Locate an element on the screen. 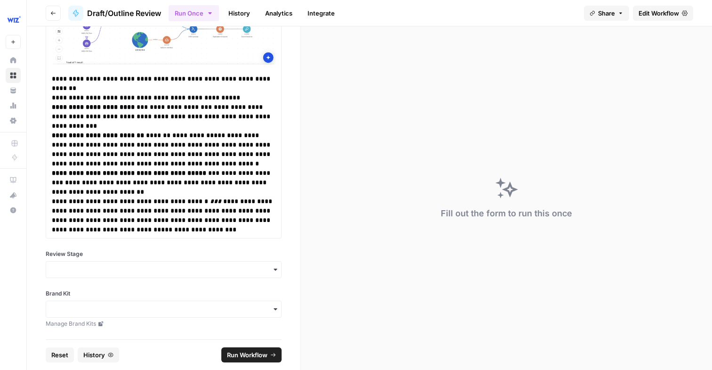  a: Analytics is located at coordinates (279, 13).